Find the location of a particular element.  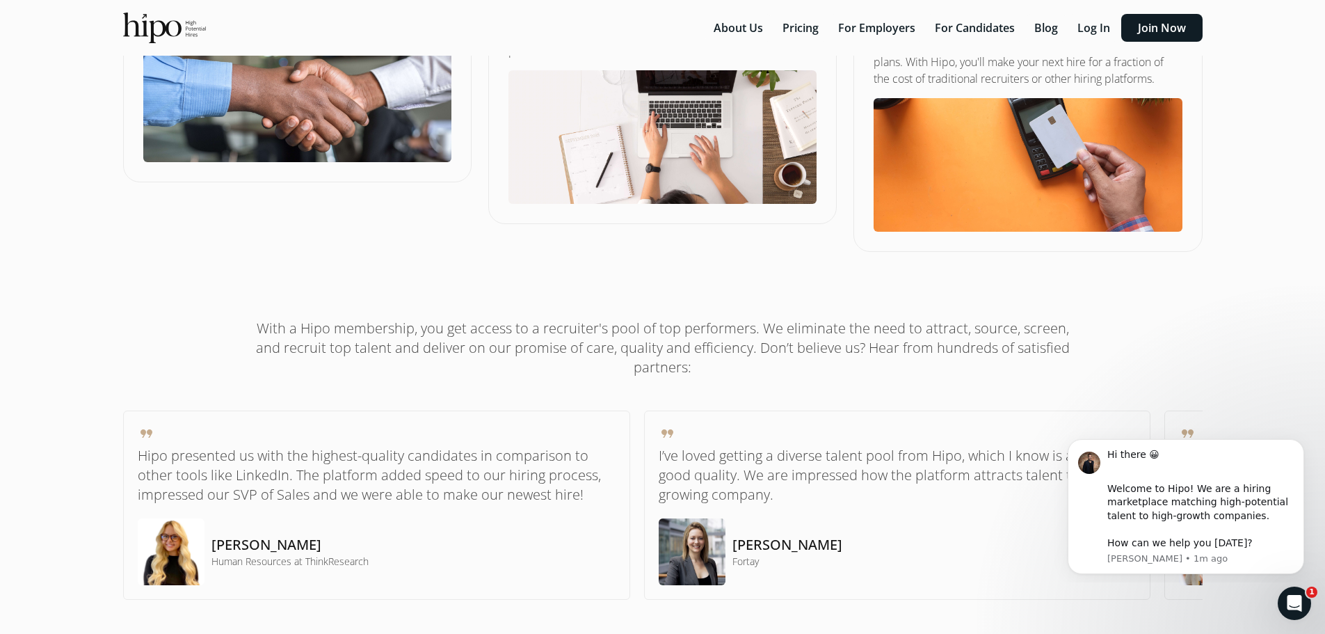

div: message notification from Adam, 1m ago. Hi there 😀 ​ Welcome to Hipo! We are a hiring marketplace... is located at coordinates (139, 80).